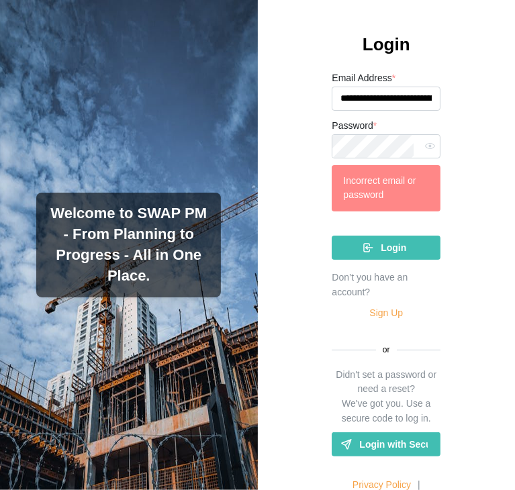 The image size is (515, 490). Describe the element at coordinates (386, 285) in the screenshot. I see `div: Don’t you have an account?` at that location.